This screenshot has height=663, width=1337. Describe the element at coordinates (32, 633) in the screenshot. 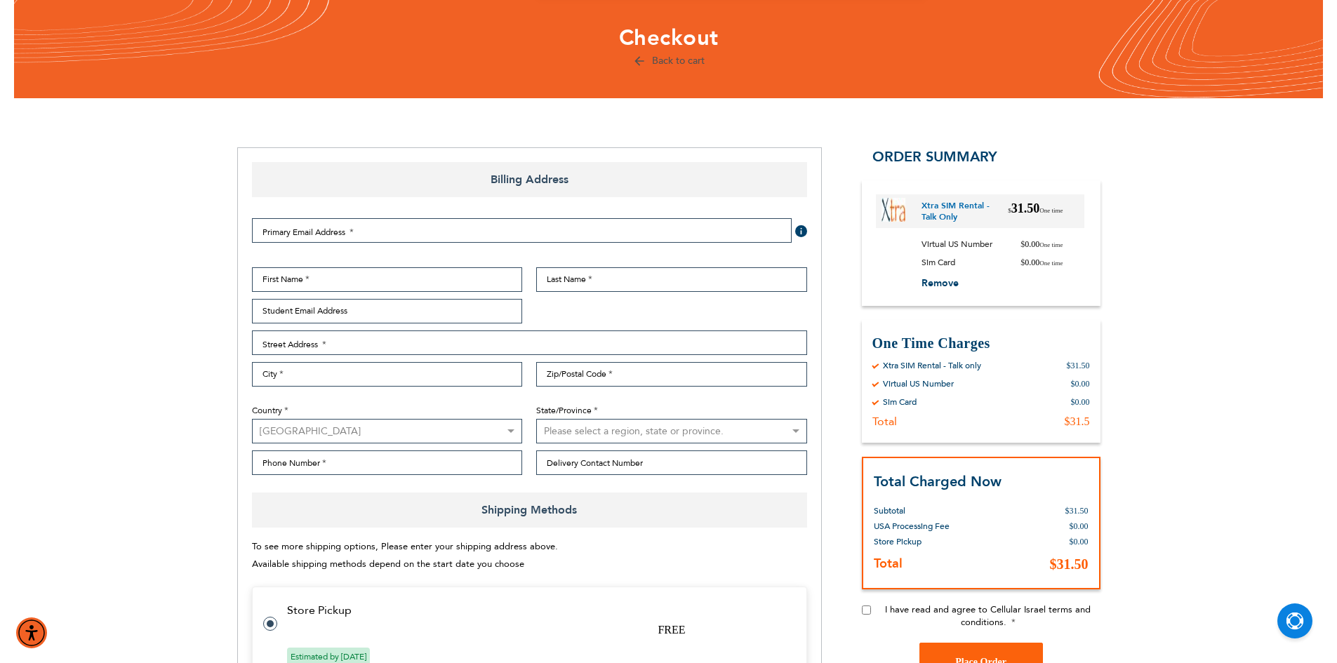

I see `div: Accessibility Menu` at that location.